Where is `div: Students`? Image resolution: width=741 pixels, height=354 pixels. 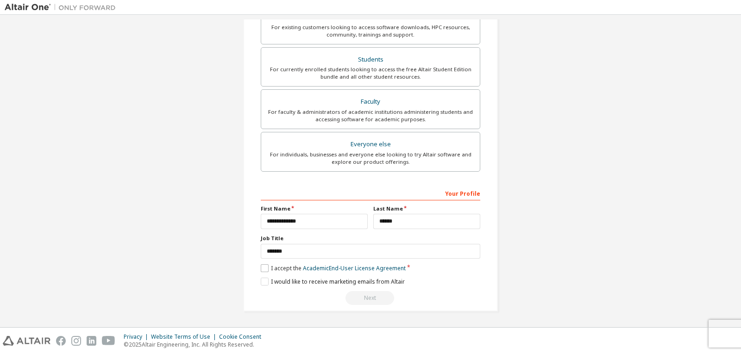
div: Students is located at coordinates (370, 60).